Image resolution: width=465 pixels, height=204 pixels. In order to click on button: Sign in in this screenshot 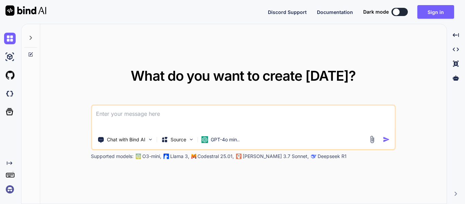, I will do `click(436, 12)`.